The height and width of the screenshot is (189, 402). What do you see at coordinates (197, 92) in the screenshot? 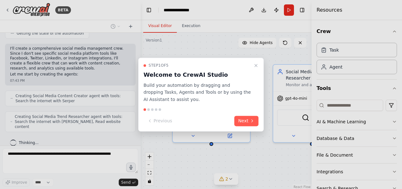
I see `p: Build your automation by dragging and dropping Tasks, Agents and Tools or by using the AI Assista...` at bounding box center [197, 92].